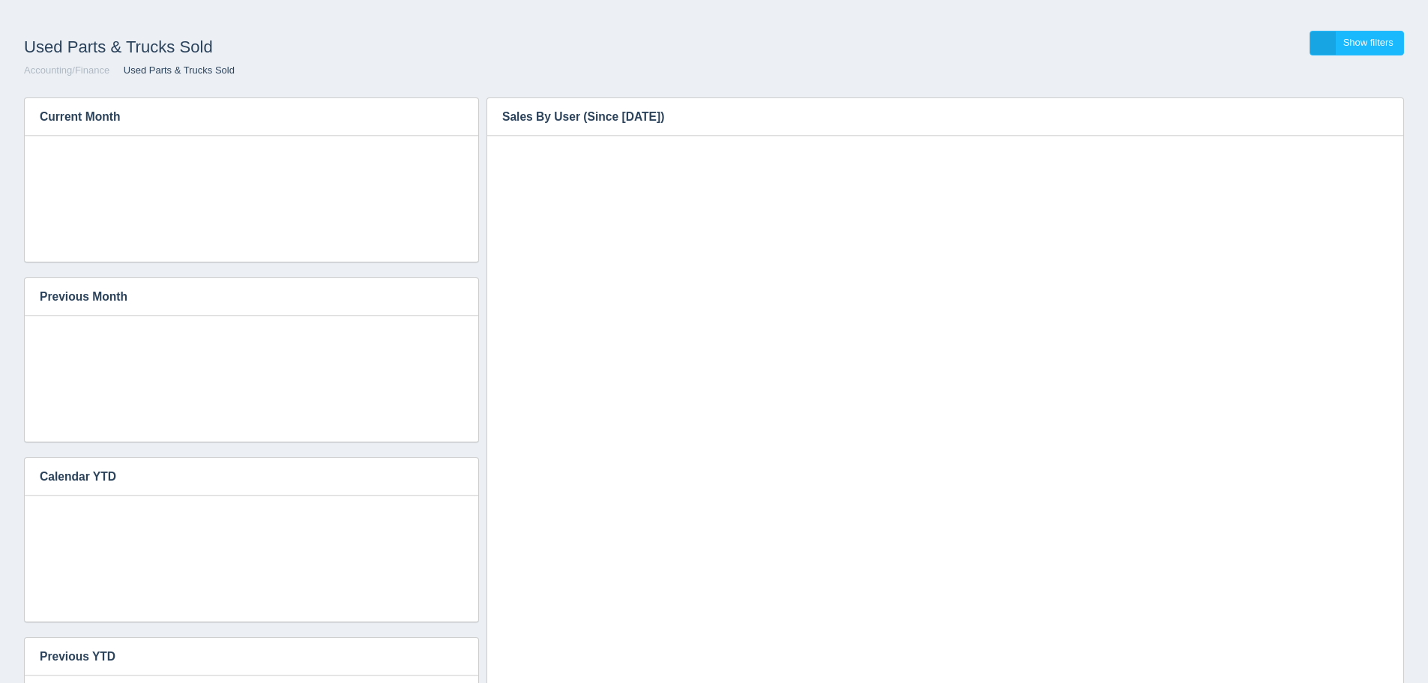 The height and width of the screenshot is (683, 1428). Describe the element at coordinates (1368, 42) in the screenshot. I see `span: Show filters` at that location.